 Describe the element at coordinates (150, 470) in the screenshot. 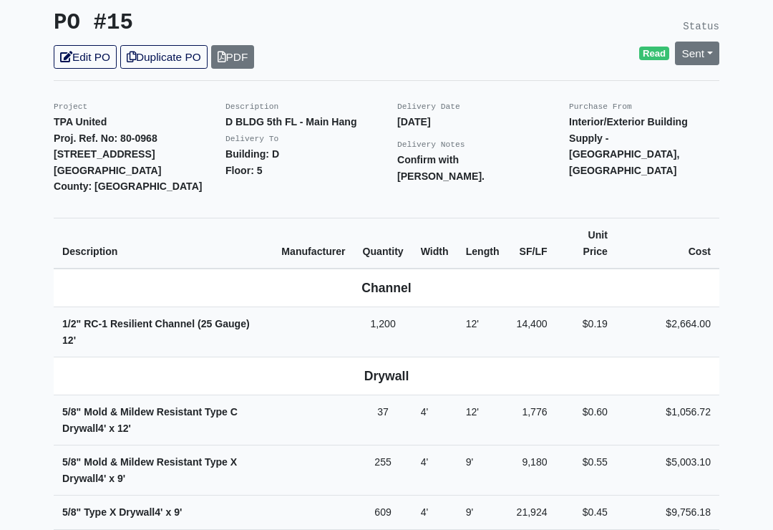

I see `strong: 5/8" Mold & Mildew Resistant Type X Drywall` at that location.